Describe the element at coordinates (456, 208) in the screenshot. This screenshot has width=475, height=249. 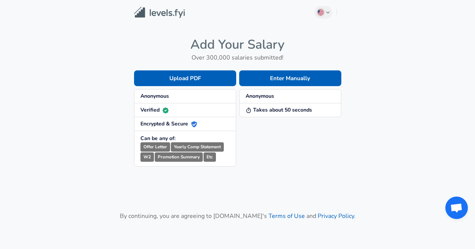
I see `div: Open chat` at that location.